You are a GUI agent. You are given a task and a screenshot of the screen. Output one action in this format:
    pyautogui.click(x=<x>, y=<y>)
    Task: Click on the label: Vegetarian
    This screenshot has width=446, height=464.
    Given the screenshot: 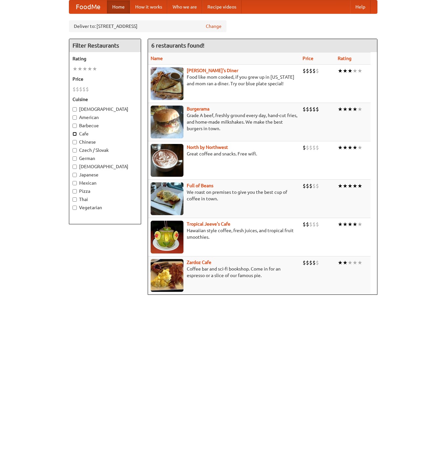 What is the action you would take?
    pyautogui.click(x=105, y=208)
    